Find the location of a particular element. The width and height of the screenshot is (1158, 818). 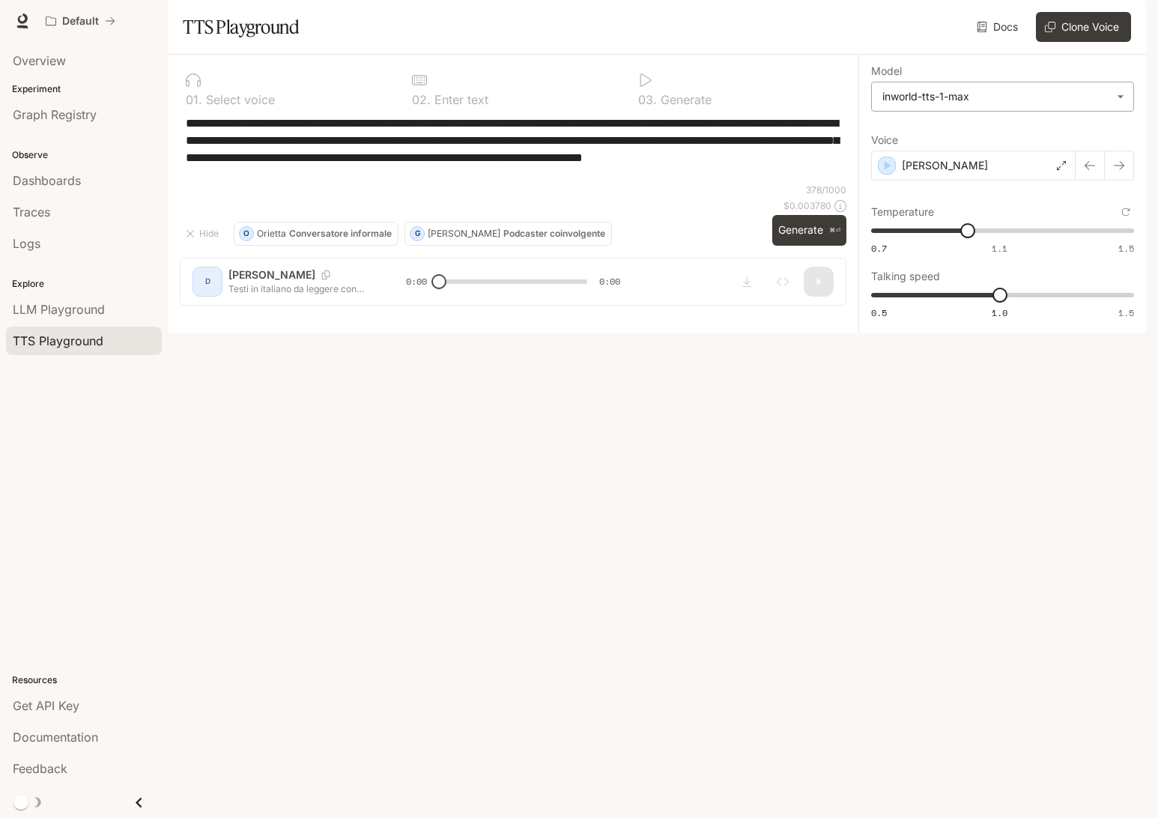

div: G is located at coordinates (417, 234).